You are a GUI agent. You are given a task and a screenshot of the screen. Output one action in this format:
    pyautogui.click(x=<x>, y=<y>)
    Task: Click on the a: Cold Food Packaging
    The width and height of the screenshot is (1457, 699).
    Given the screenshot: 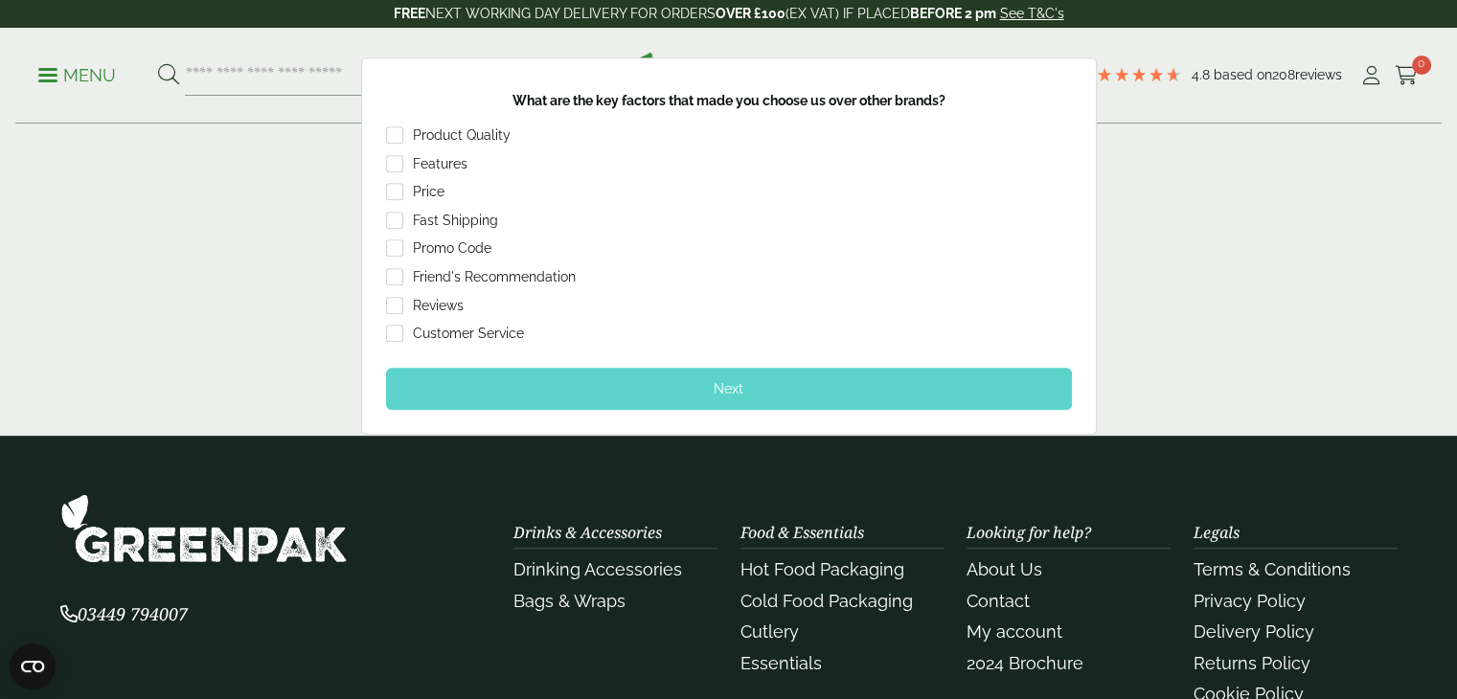 What is the action you would take?
    pyautogui.click(x=827, y=601)
    